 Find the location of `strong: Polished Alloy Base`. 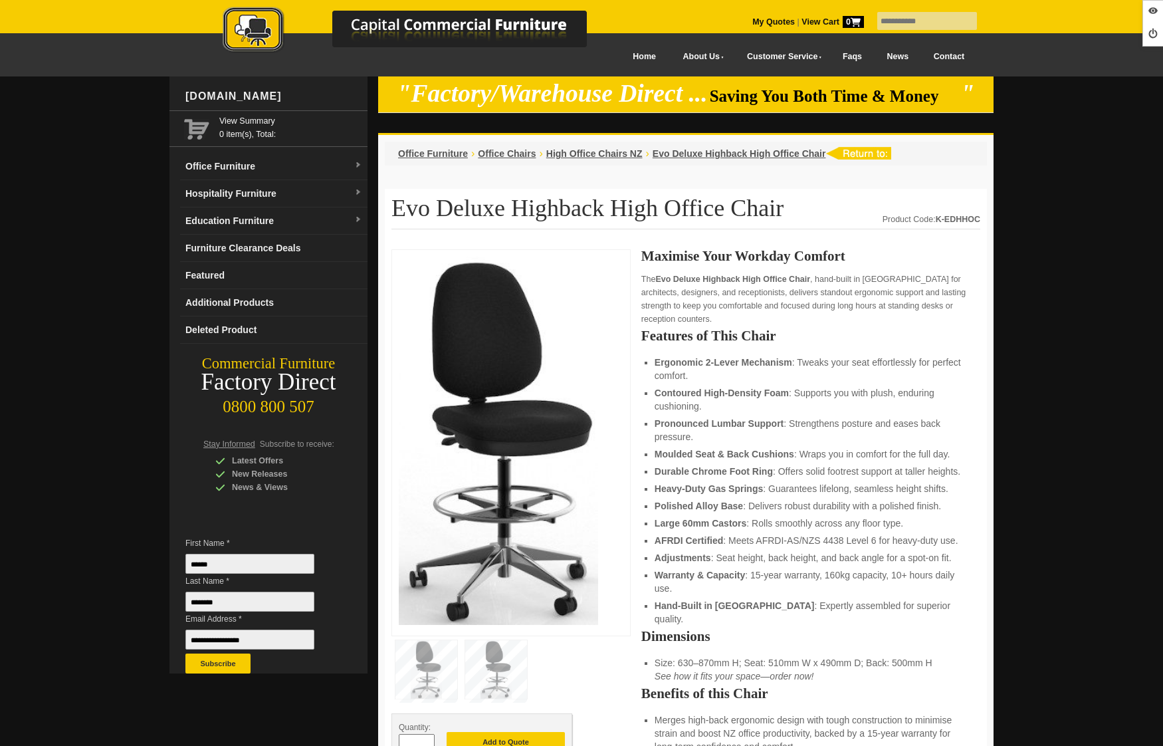

strong: Polished Alloy Base is located at coordinates (698, 506).